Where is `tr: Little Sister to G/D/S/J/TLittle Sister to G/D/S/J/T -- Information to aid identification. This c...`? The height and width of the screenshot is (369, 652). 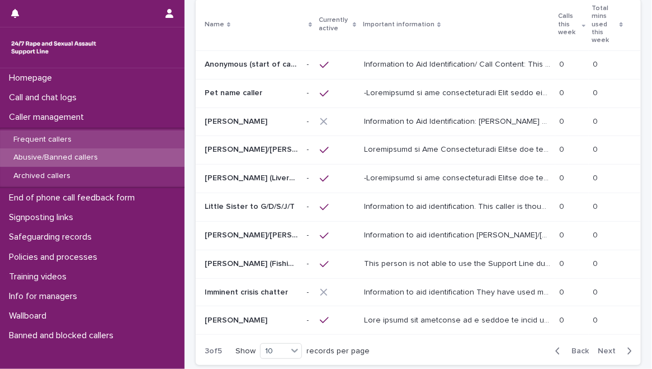
tr: Little Sister to G/D/S/J/TLittle Sister to G/D/S/J/T -- Information to aid identification. This c... is located at coordinates (419, 206).